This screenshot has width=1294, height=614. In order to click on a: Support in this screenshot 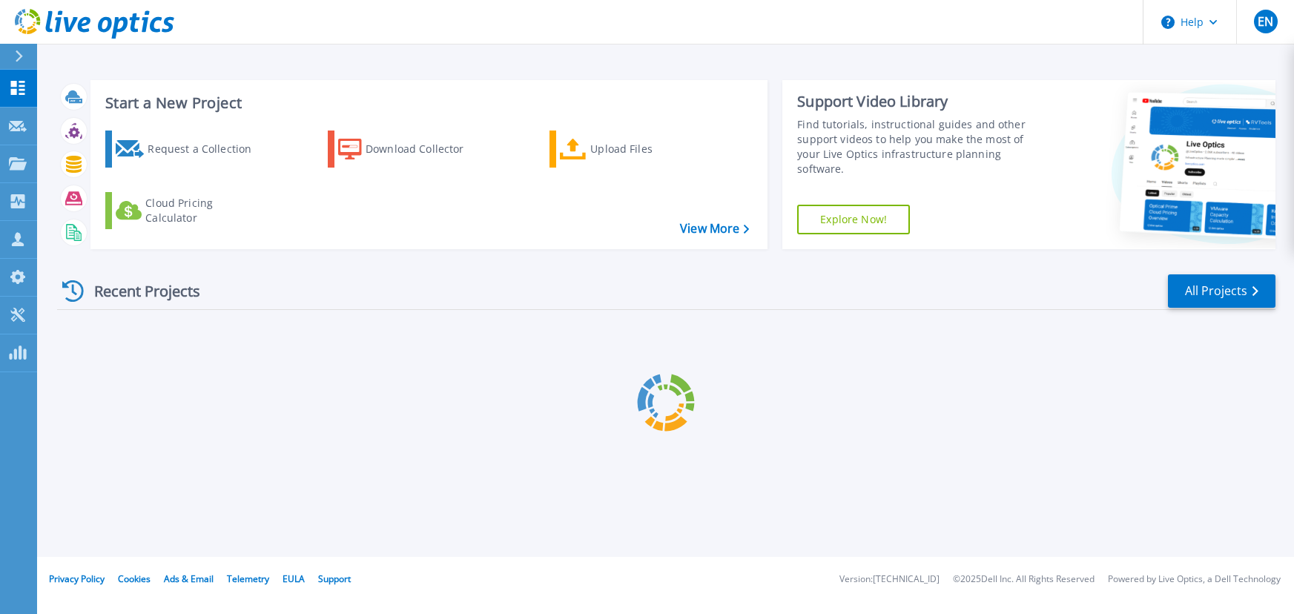, I will do `click(334, 578)`.